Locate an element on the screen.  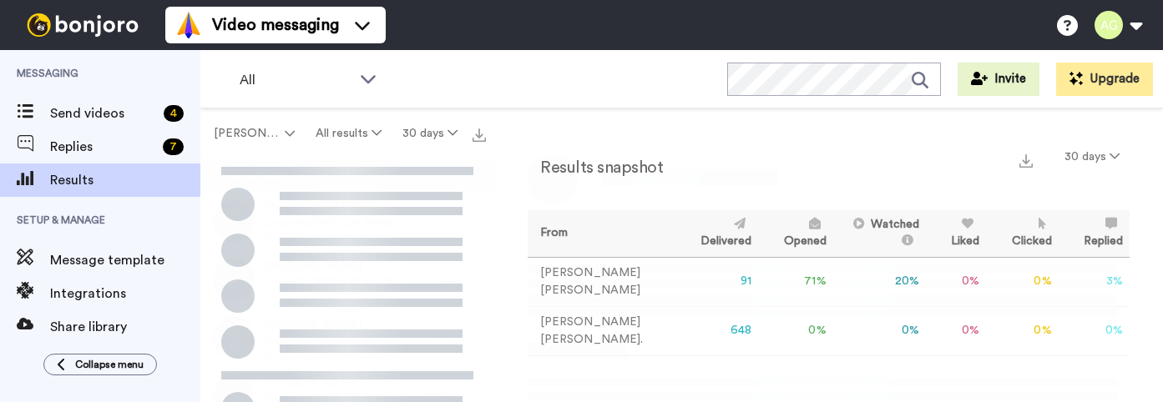
th: From is located at coordinates (601, 234).